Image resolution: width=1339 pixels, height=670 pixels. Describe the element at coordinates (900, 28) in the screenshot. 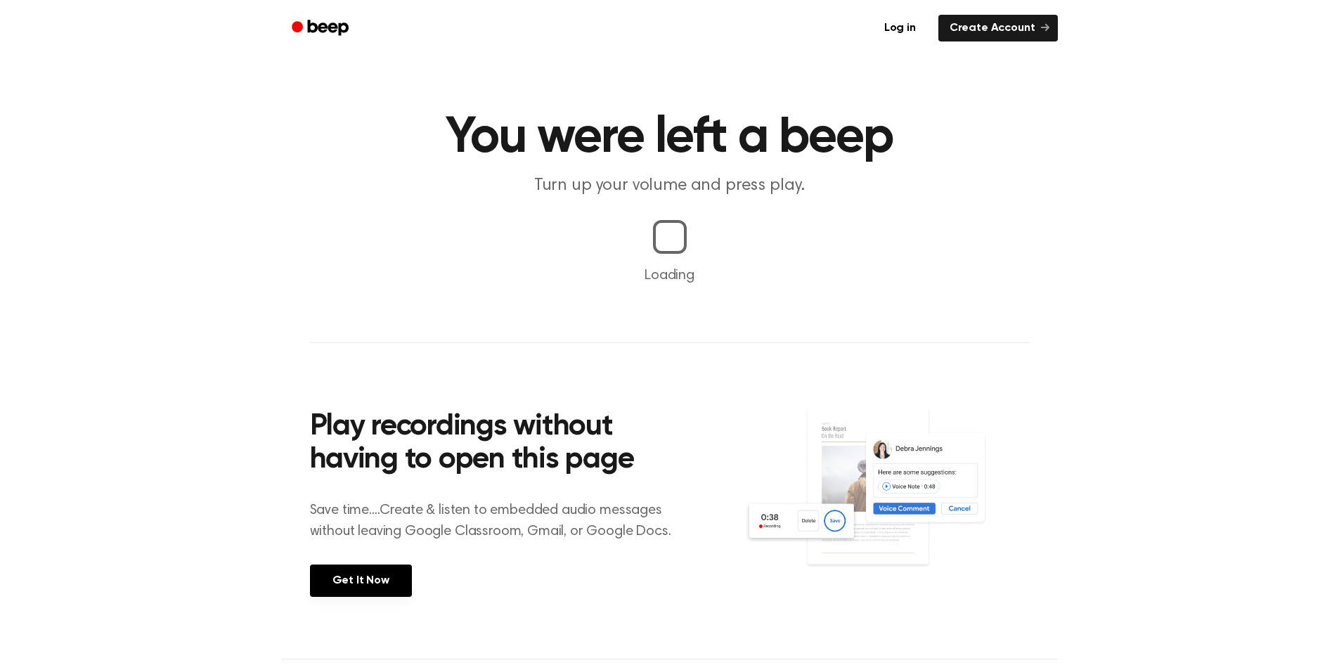

I see `a: Log in` at that location.